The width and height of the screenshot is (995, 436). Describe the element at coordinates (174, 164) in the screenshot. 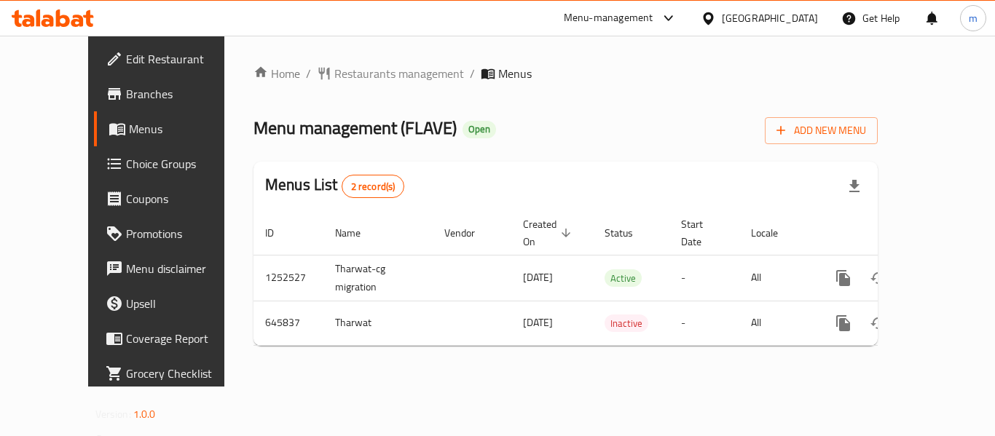

I see `a: Choice Groups` at that location.